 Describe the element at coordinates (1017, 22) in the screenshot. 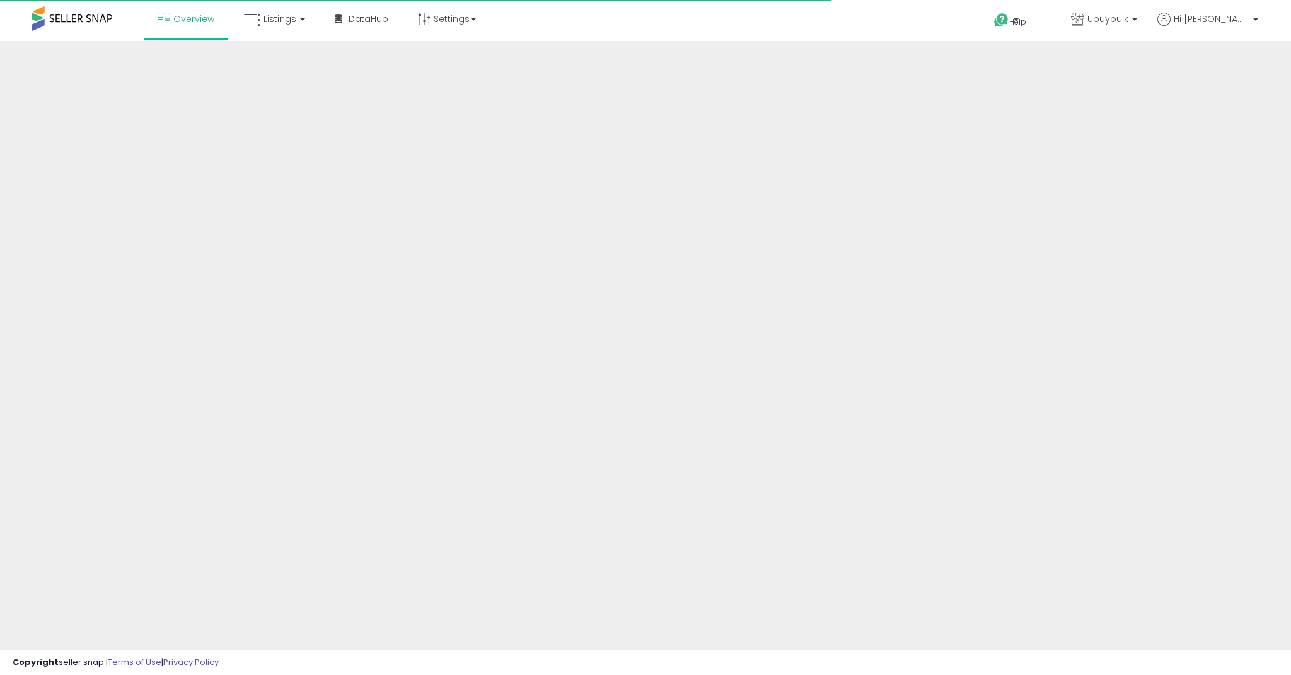

I see `a: Help` at that location.